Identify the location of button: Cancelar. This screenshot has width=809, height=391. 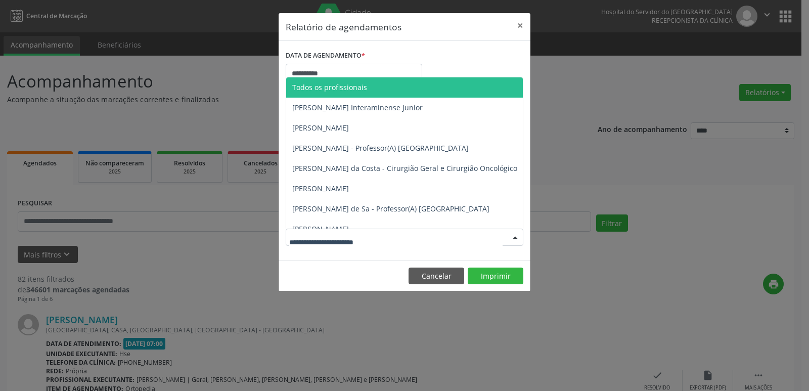
(436, 276).